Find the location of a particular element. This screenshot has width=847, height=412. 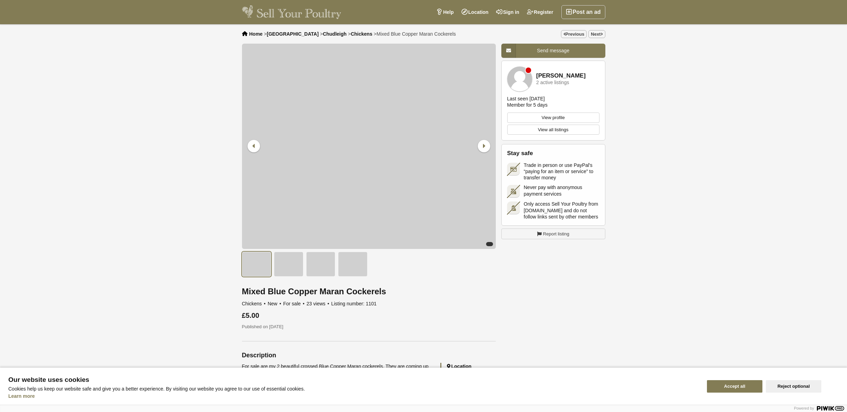

a: Help is located at coordinates (445, 12).